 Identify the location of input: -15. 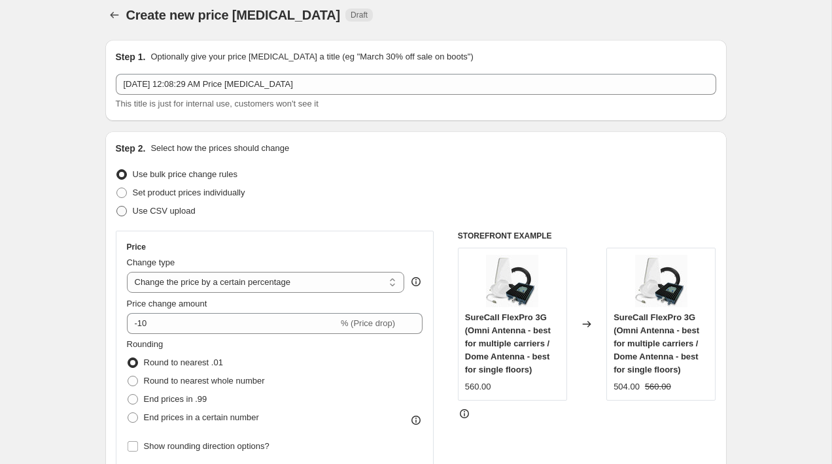
(232, 324).